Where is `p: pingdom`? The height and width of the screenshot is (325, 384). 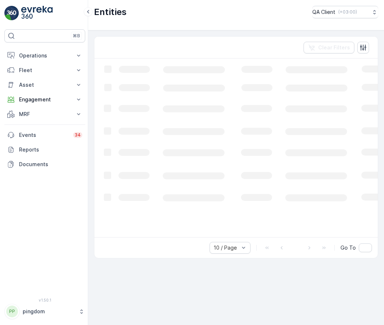 p: pingdom is located at coordinates (49, 311).